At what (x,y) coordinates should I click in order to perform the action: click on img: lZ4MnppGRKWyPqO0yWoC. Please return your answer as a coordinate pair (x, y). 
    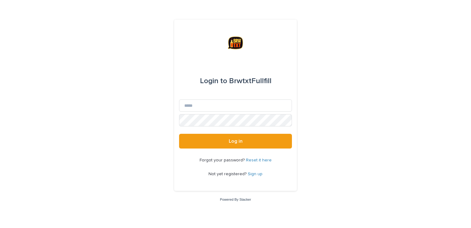
    Looking at the image, I should click on (235, 44).